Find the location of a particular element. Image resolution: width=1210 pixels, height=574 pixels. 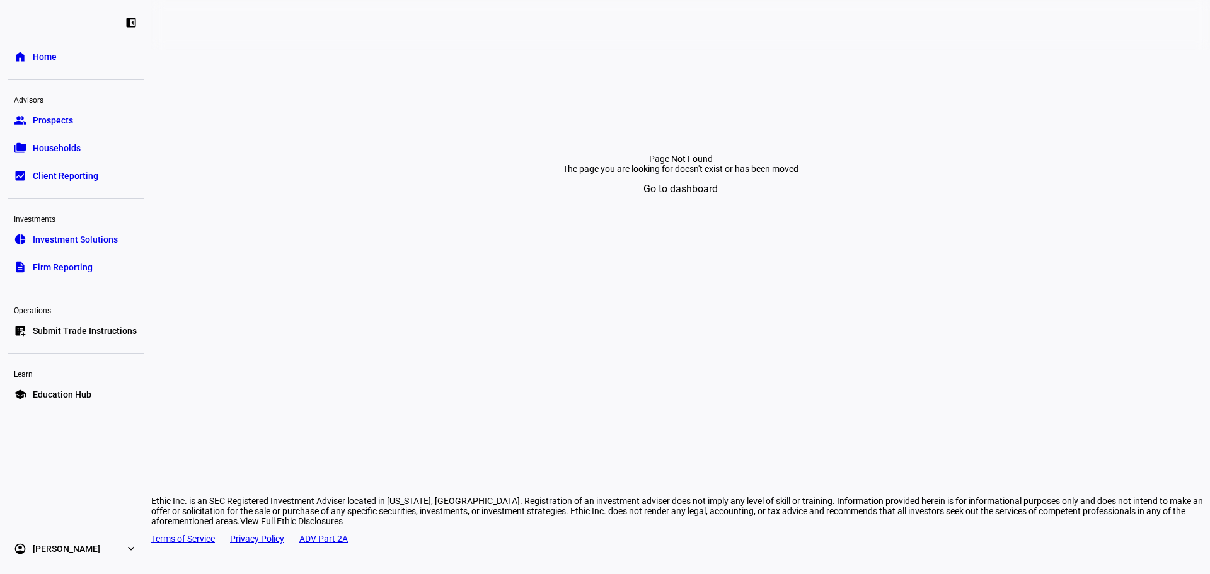

div: Advisors is located at coordinates (76, 99).